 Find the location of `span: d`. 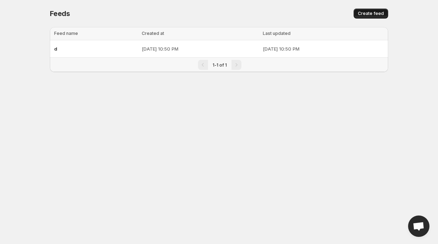

span: d is located at coordinates (56, 49).